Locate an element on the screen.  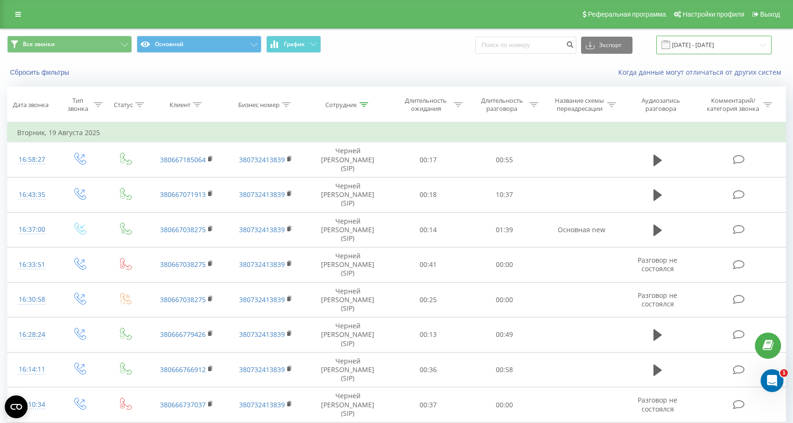
div: Тип звонка is located at coordinates (78, 105).